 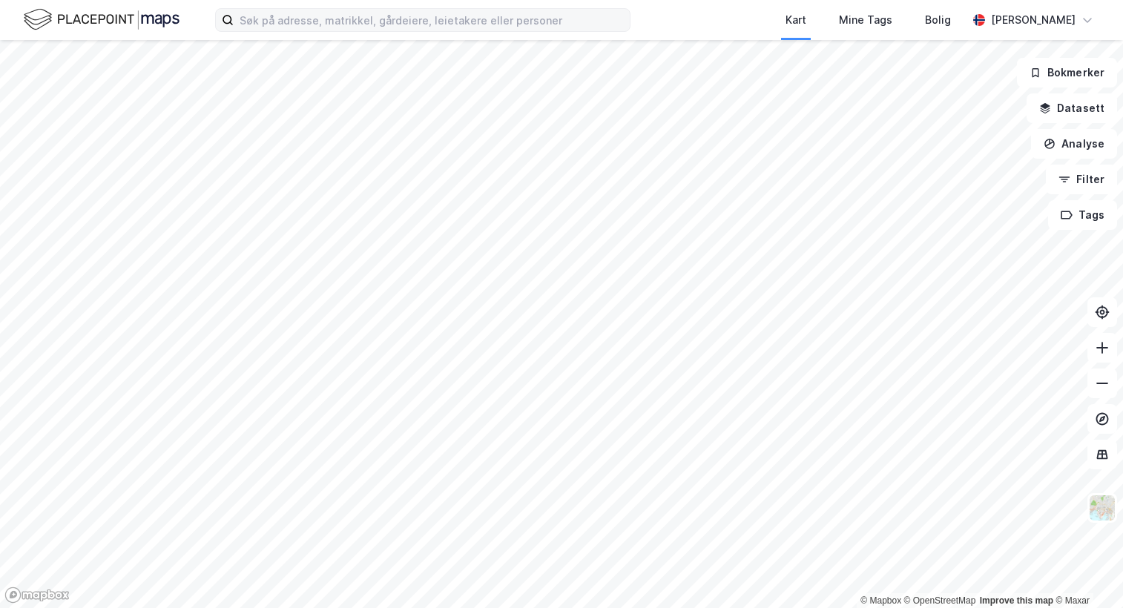 What do you see at coordinates (37, 595) in the screenshot?
I see `a: Mapbox homepage` at bounding box center [37, 595].